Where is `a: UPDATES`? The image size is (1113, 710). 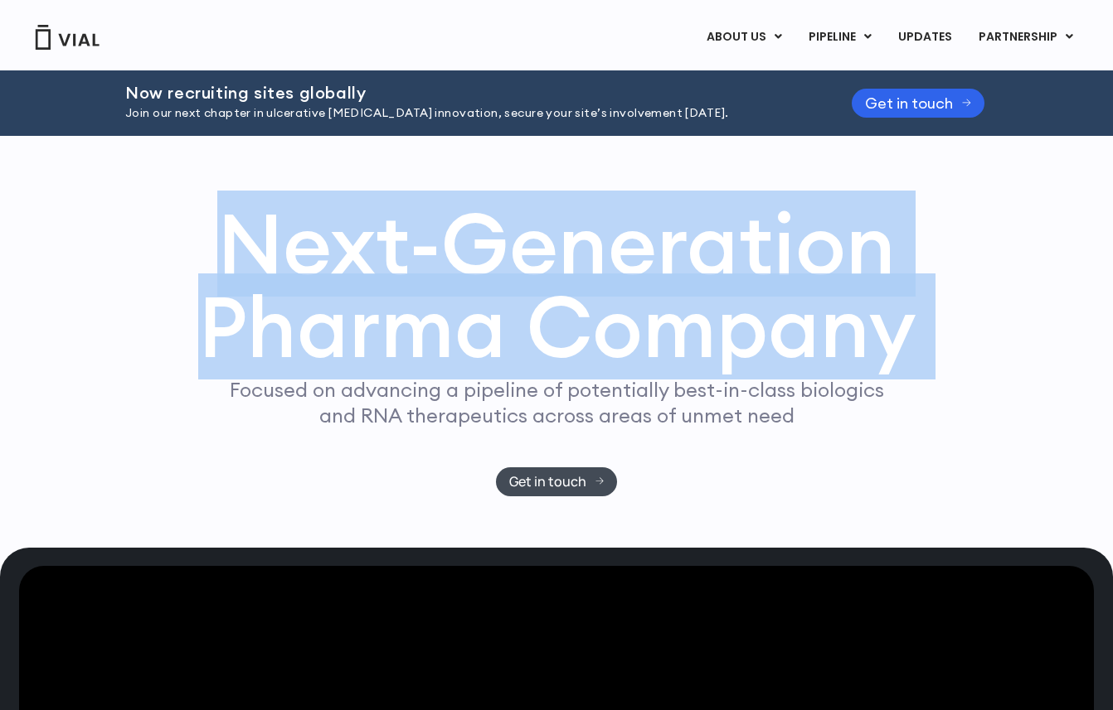 a: UPDATES is located at coordinates (924, 37).